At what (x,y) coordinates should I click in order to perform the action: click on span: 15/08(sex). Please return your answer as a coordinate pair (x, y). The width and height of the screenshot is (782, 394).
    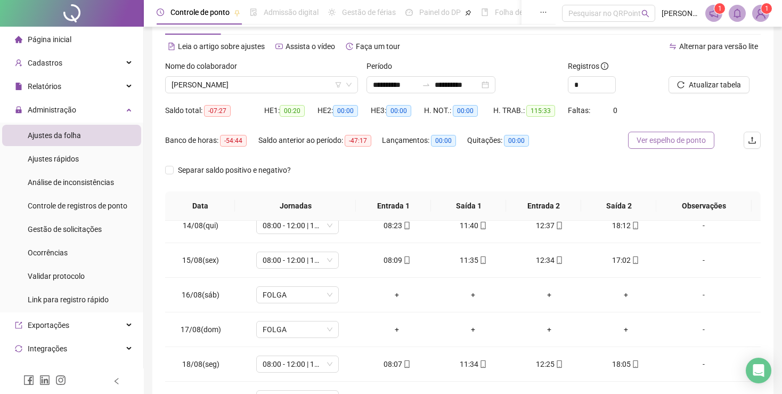
    Looking at the image, I should click on (200, 260).